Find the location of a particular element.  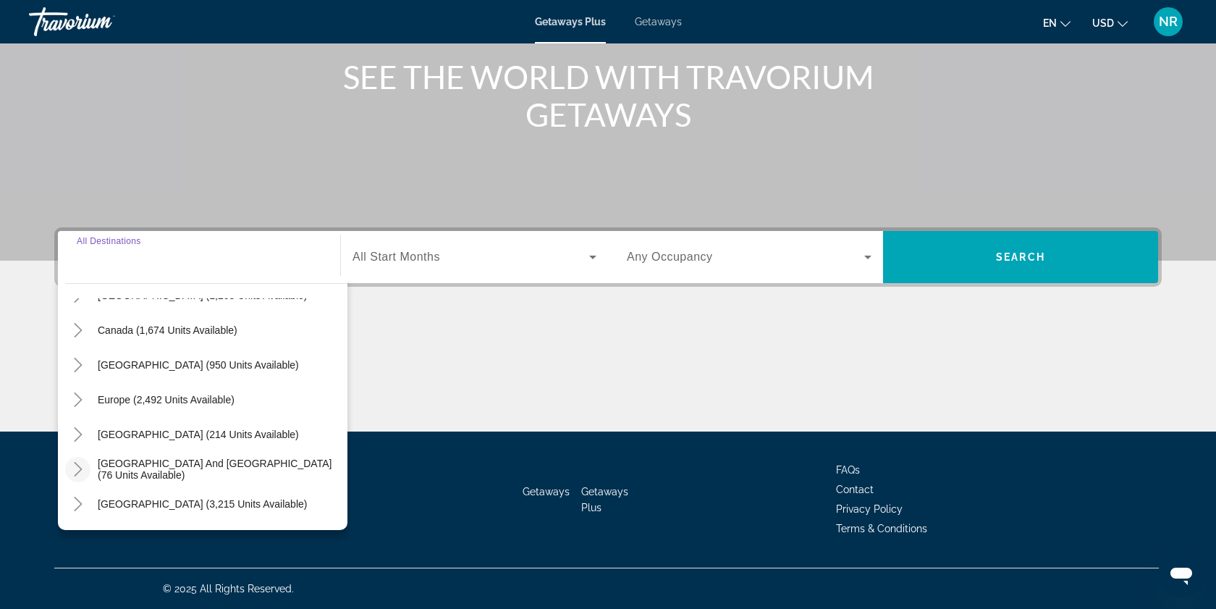

span: NR is located at coordinates (1168, 22).